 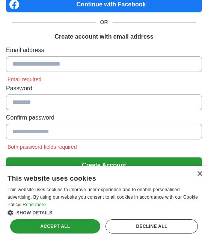 What do you see at coordinates (34, 213) in the screenshot?
I see `span: Show details` at bounding box center [34, 213].